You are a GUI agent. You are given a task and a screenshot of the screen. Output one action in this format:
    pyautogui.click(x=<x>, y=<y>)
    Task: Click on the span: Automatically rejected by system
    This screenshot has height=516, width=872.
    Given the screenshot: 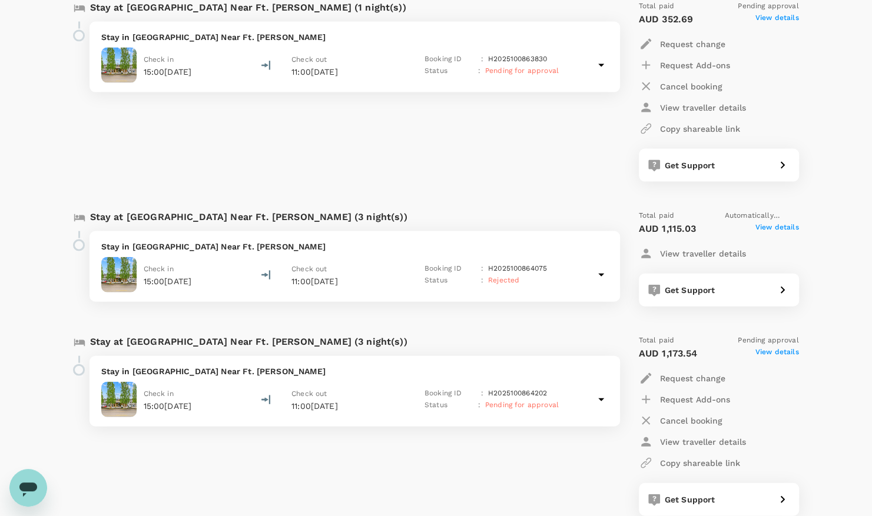 What is the action you would take?
    pyautogui.click(x=761, y=216)
    